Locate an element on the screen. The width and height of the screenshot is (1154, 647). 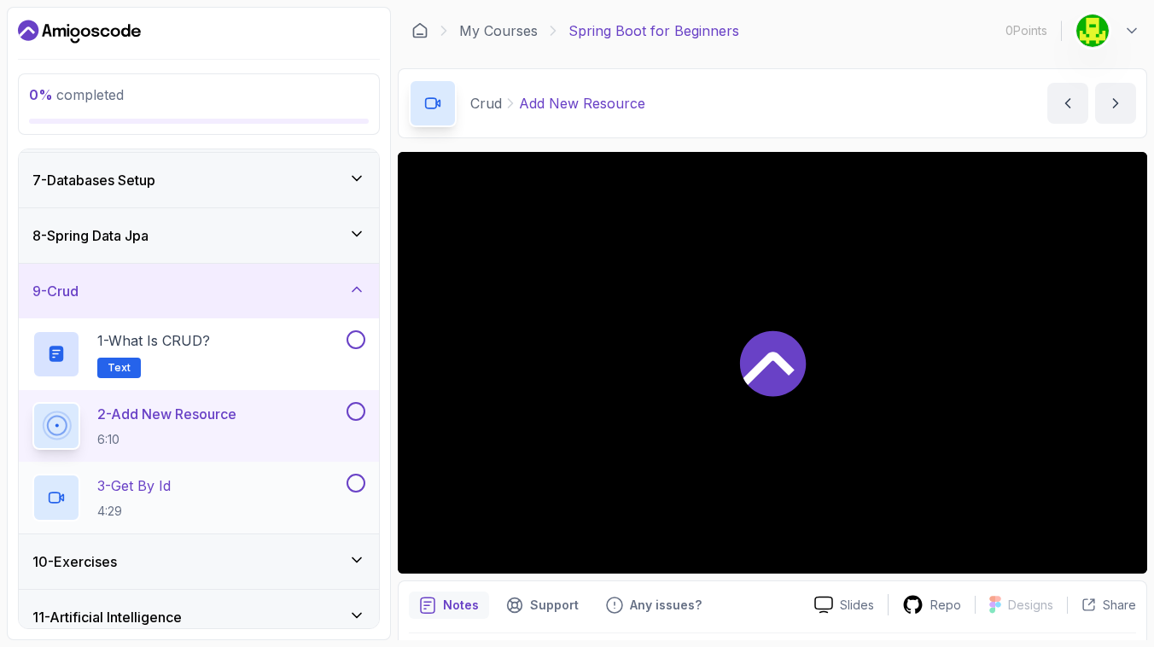
p: Add New Resource is located at coordinates (582, 103).